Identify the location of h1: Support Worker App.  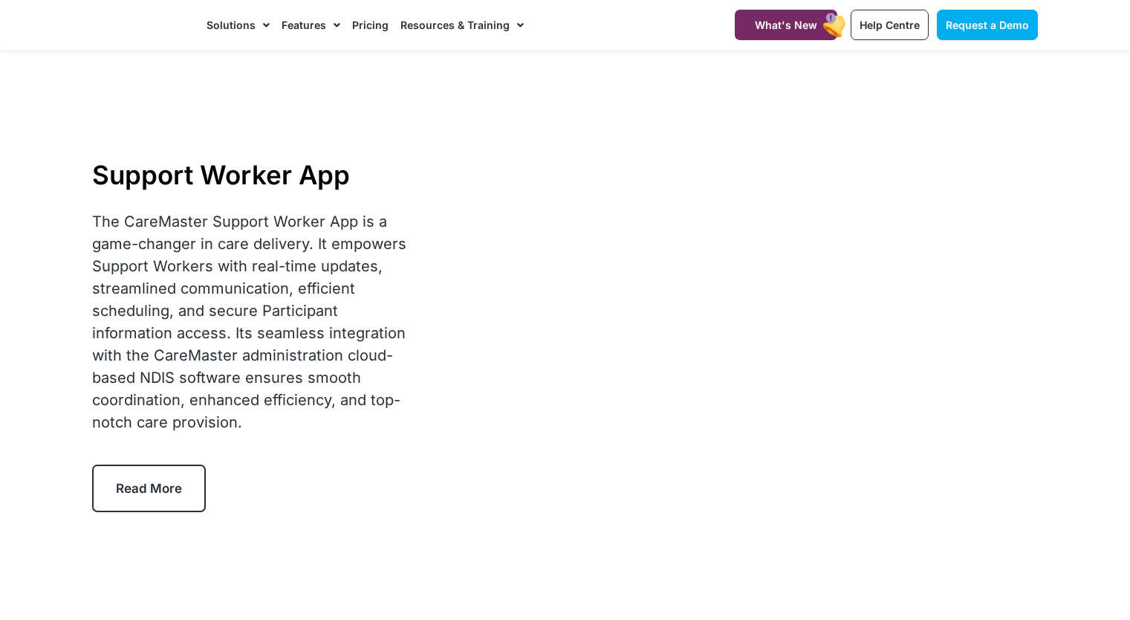
(253, 175).